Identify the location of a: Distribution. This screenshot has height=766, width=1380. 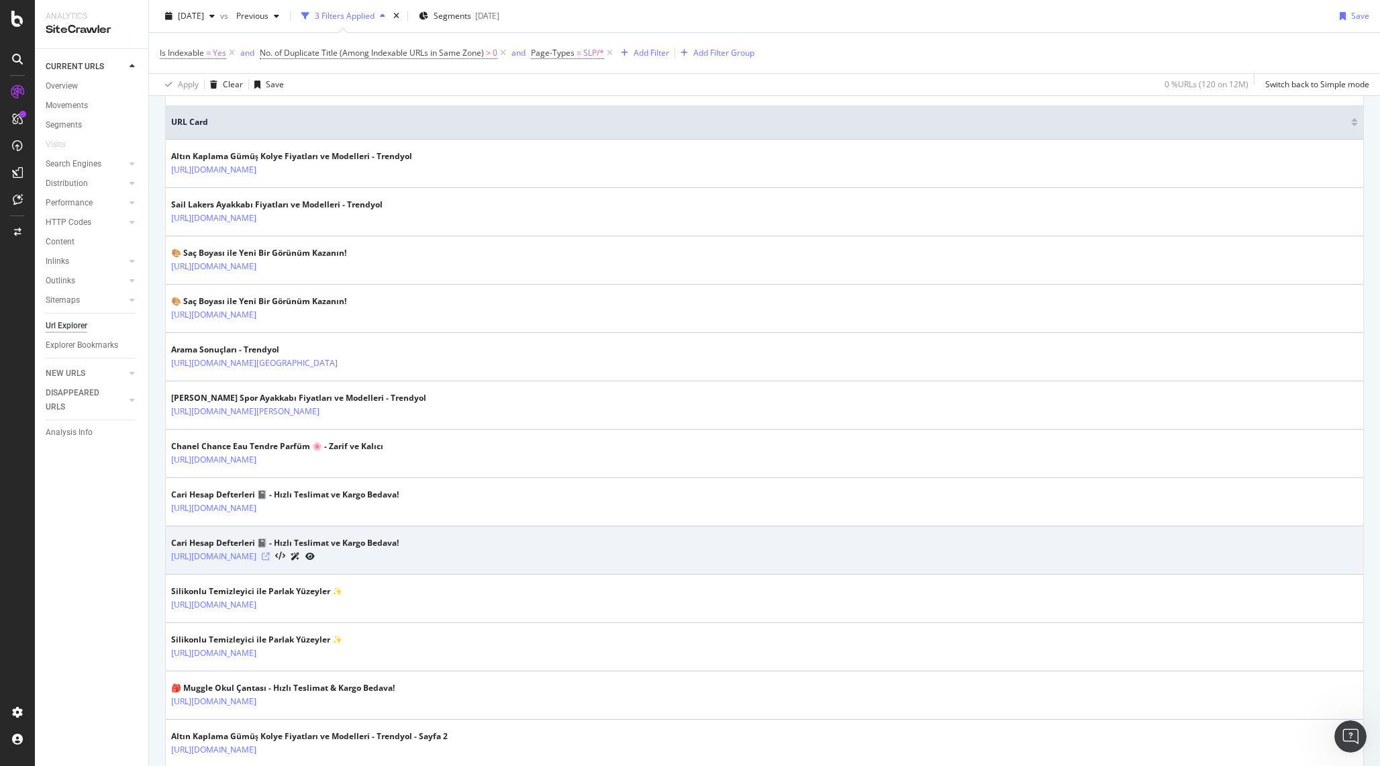
(85, 183).